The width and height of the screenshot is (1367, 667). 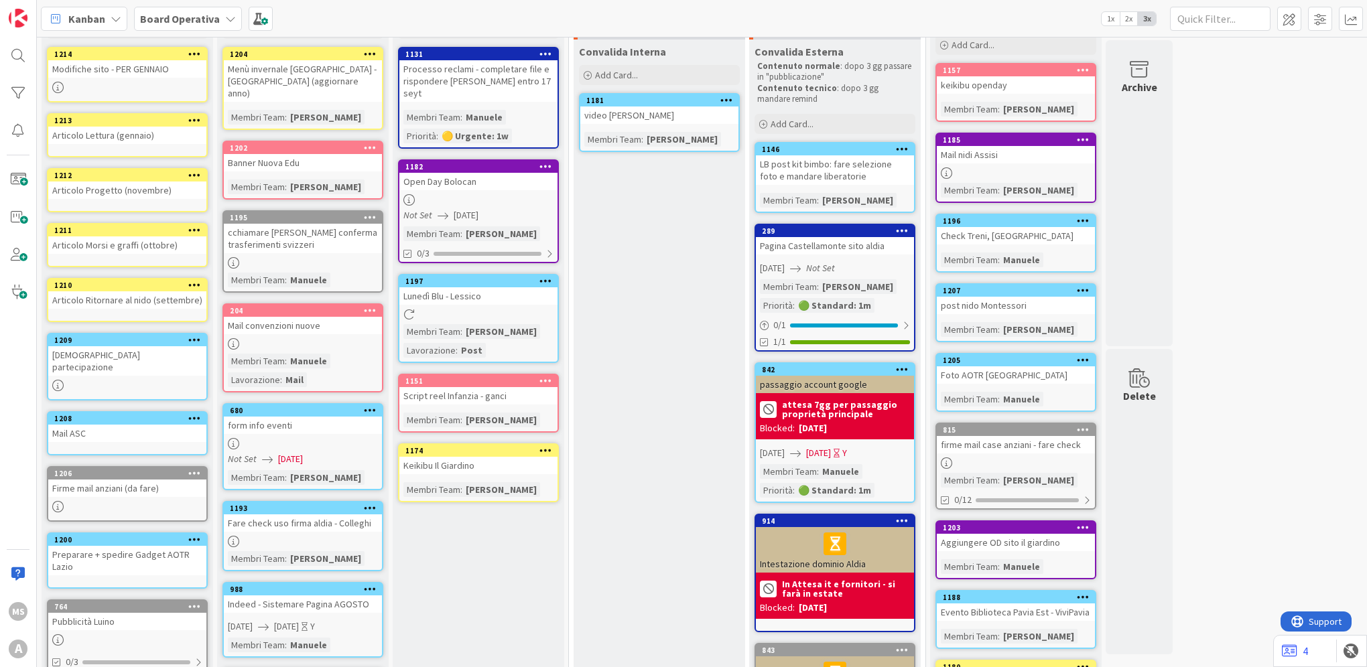 What do you see at coordinates (838, 651) in the screenshot?
I see `div: 843` at bounding box center [838, 651].